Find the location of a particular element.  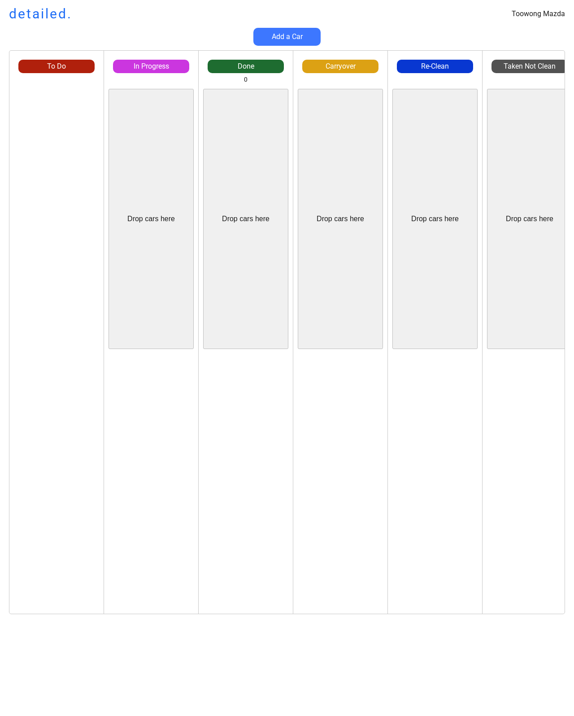

div: Carryover is located at coordinates (340, 66).